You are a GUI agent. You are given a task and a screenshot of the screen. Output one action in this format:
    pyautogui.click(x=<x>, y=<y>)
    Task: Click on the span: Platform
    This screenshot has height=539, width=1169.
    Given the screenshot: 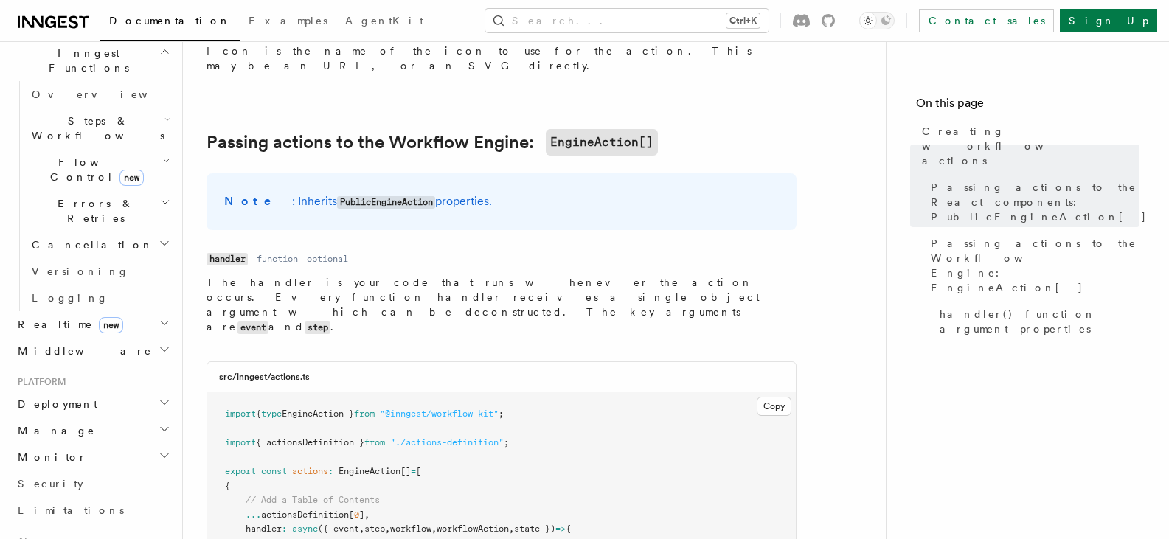 What is the action you would take?
    pyautogui.click(x=39, y=382)
    